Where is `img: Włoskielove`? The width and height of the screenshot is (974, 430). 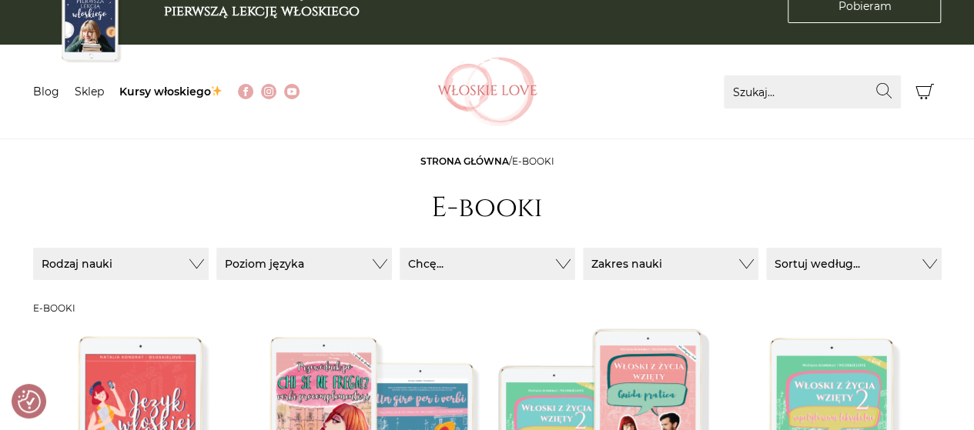
img: Włoskielove is located at coordinates (487, 92).